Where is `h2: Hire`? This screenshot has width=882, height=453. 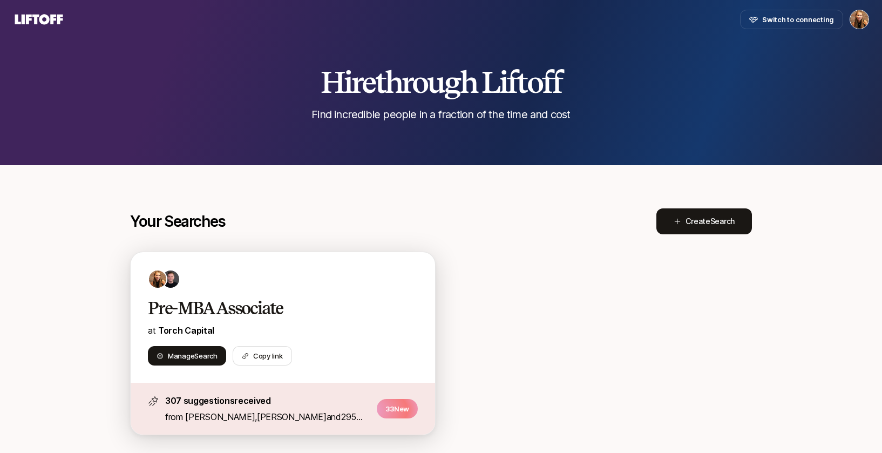 h2: Hire is located at coordinates (441, 82).